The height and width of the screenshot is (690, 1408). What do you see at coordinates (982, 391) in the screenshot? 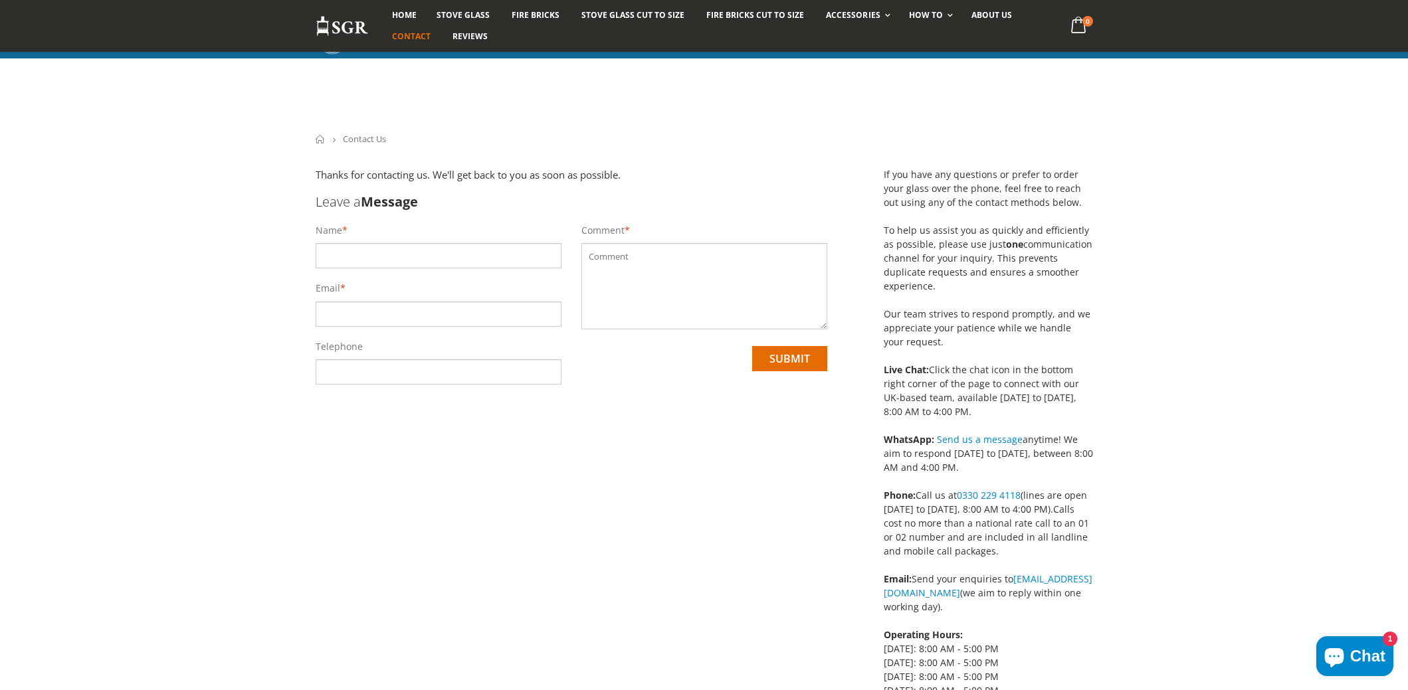
I see `span: Click the chat icon in the bottom right corner of the page to connect with our UK-based team, ava...` at bounding box center [982, 391].